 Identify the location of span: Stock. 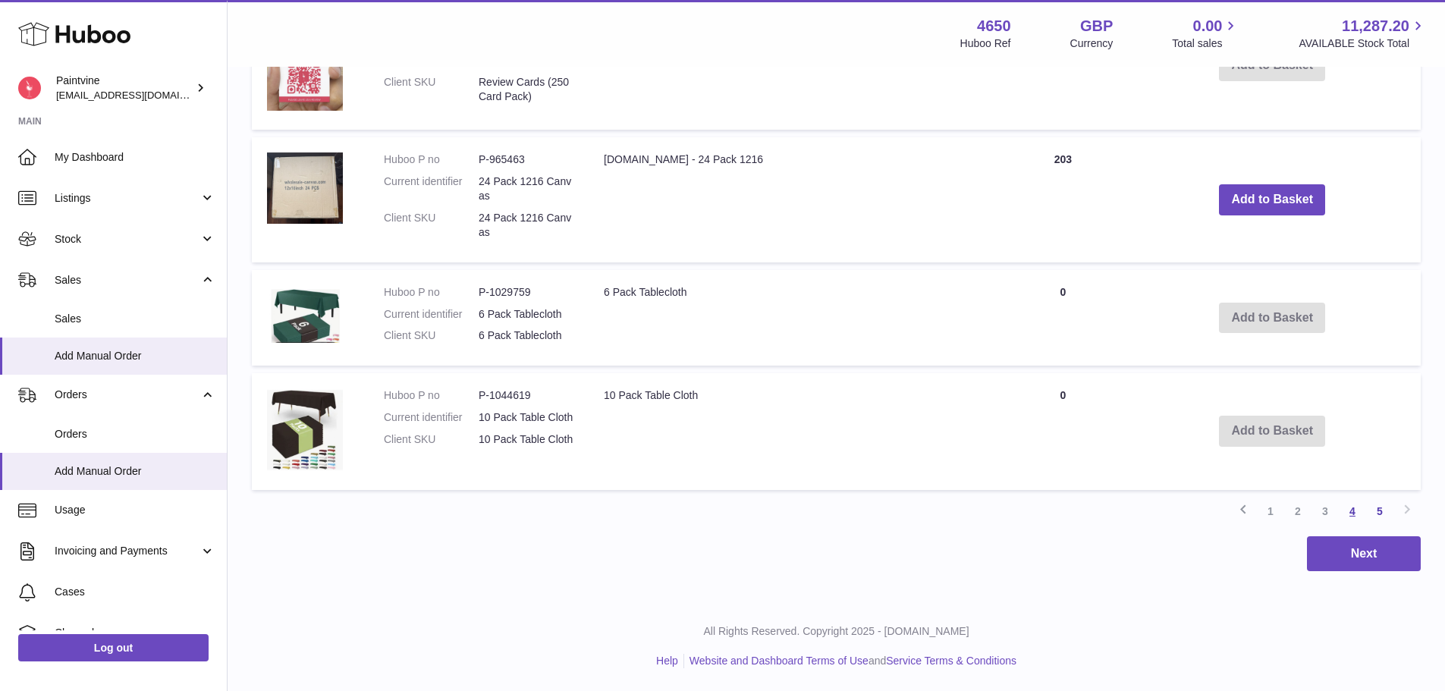
(127, 239).